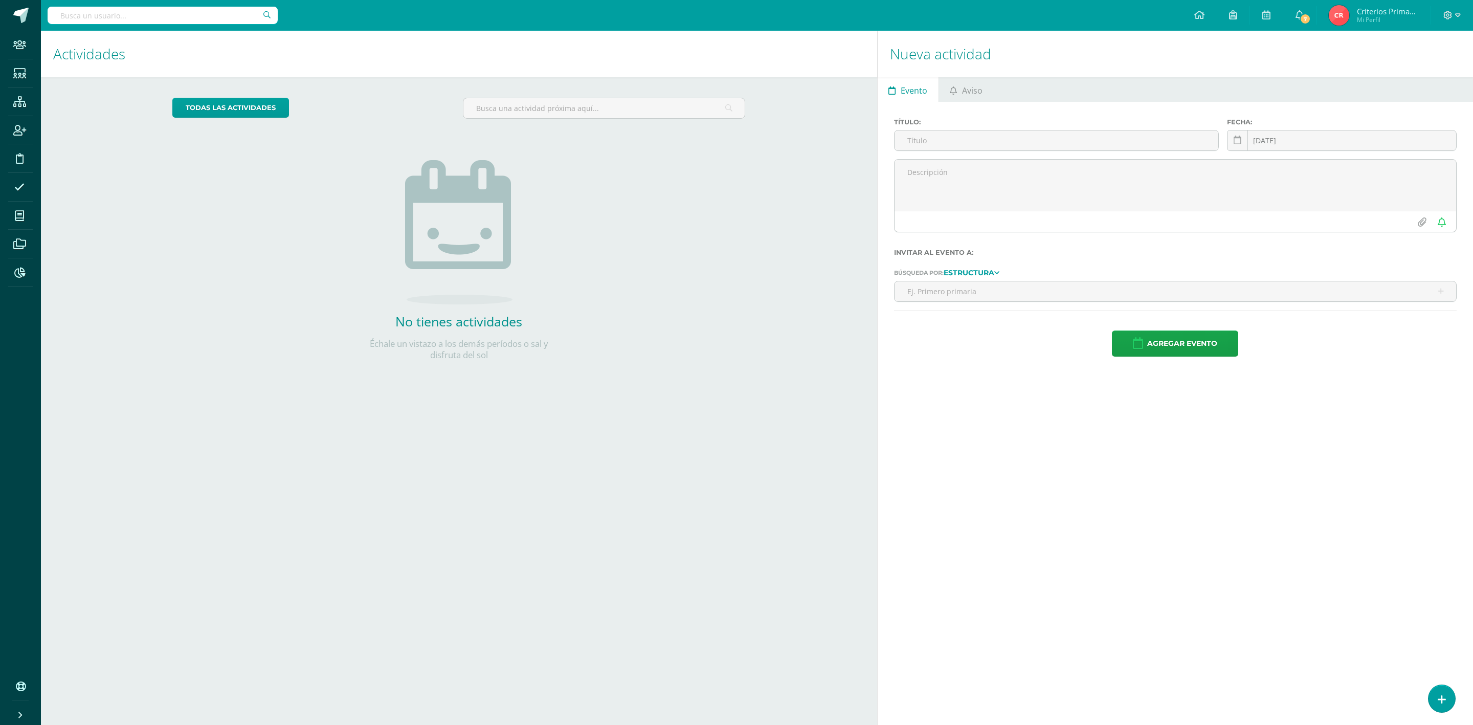 The width and height of the screenshot is (1473, 725). Describe the element at coordinates (1388, 11) in the screenshot. I see `span: Criterios Primaria` at that location.